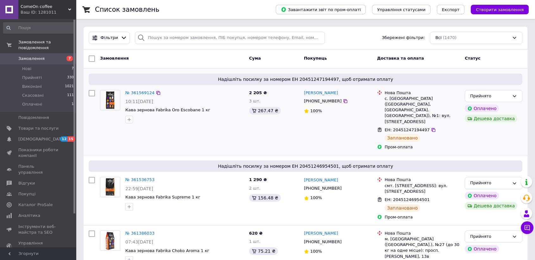  Describe the element at coordinates (127, 9) in the screenshot. I see `h1: Список замовлень` at that location.